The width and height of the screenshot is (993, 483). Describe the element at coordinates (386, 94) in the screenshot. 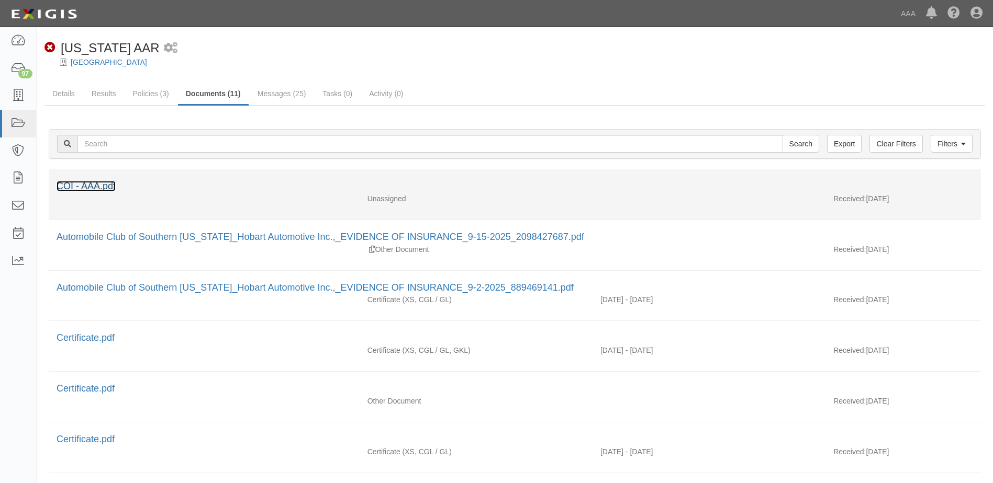

I see `a: Activity (0)` at that location.